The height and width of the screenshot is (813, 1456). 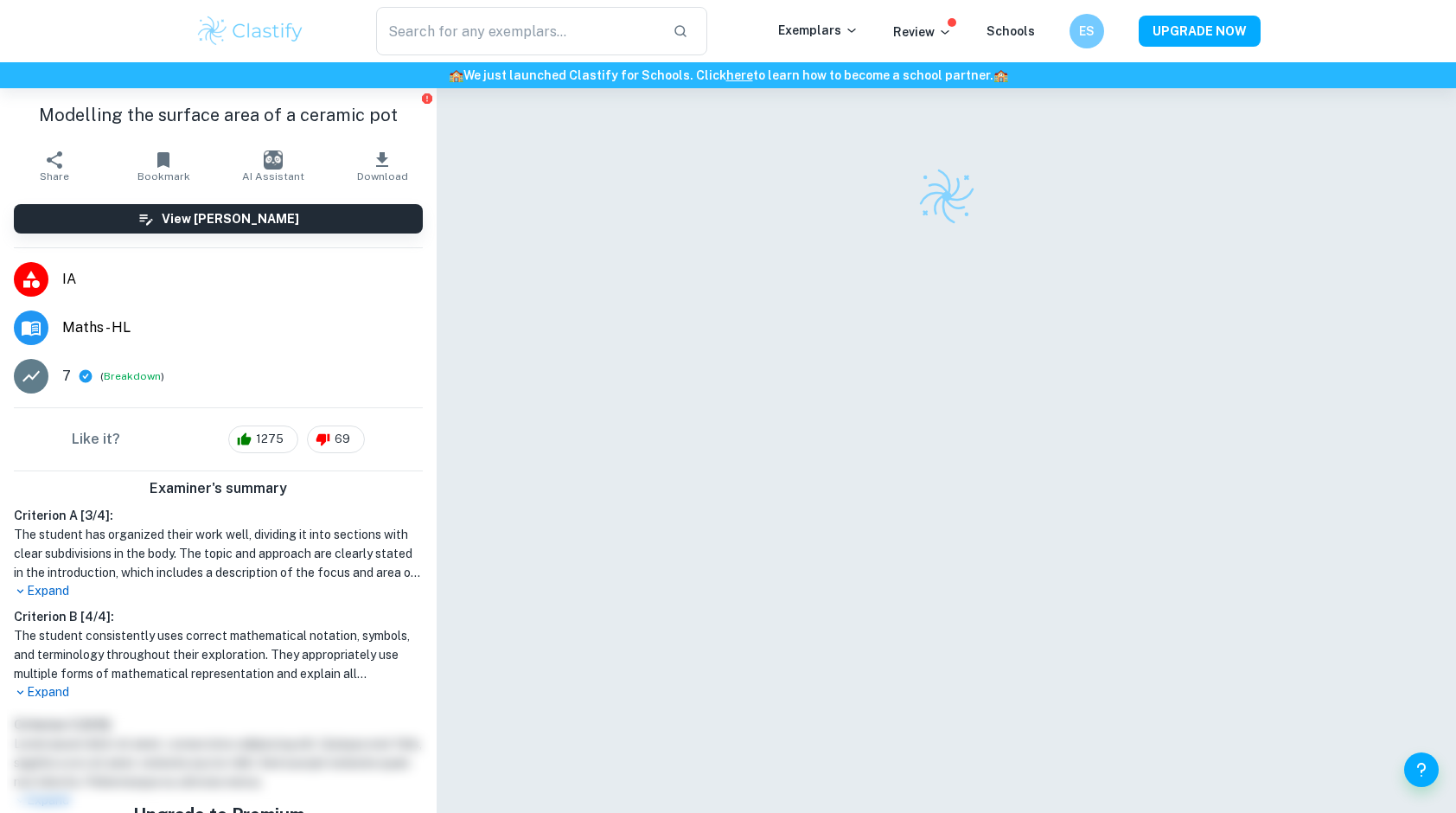 I want to click on h6: Criterion A [ 3 / 4 ]:, so click(x=218, y=515).